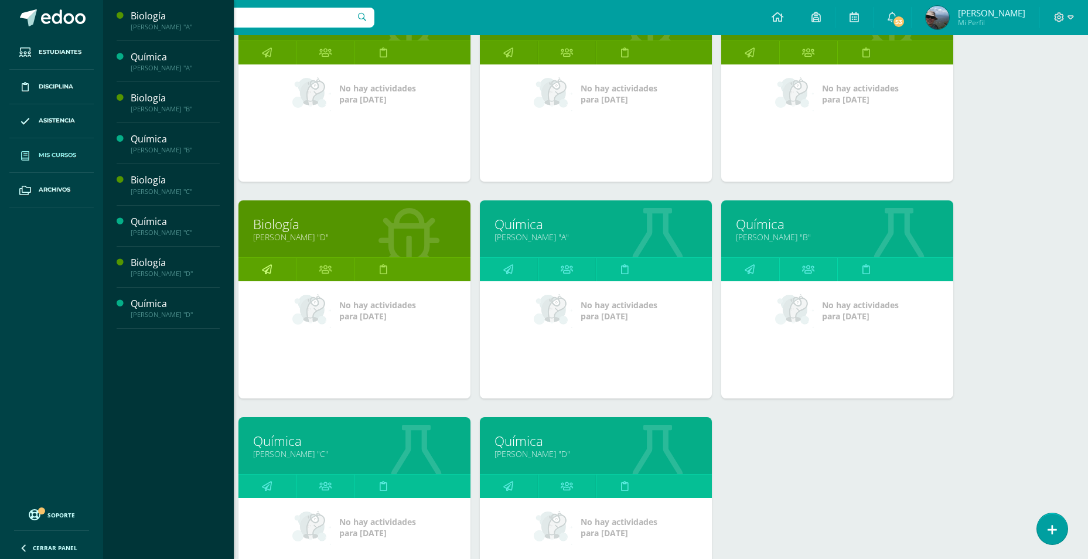 Image resolution: width=1088 pixels, height=559 pixels. Describe the element at coordinates (991, 22) in the screenshot. I see `span: Mi Perfil` at that location.